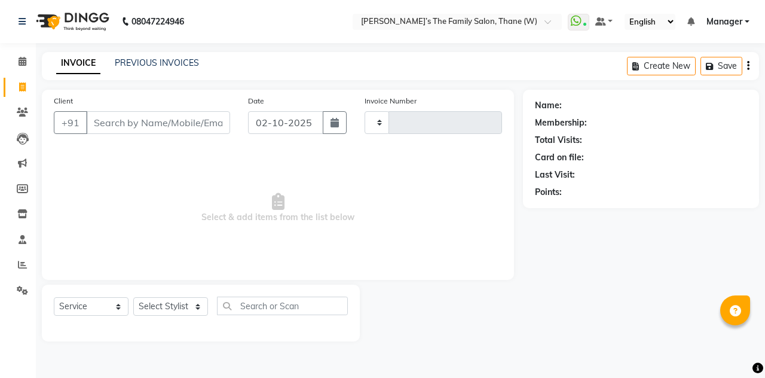  I want to click on div: Last Visit:, so click(555, 175).